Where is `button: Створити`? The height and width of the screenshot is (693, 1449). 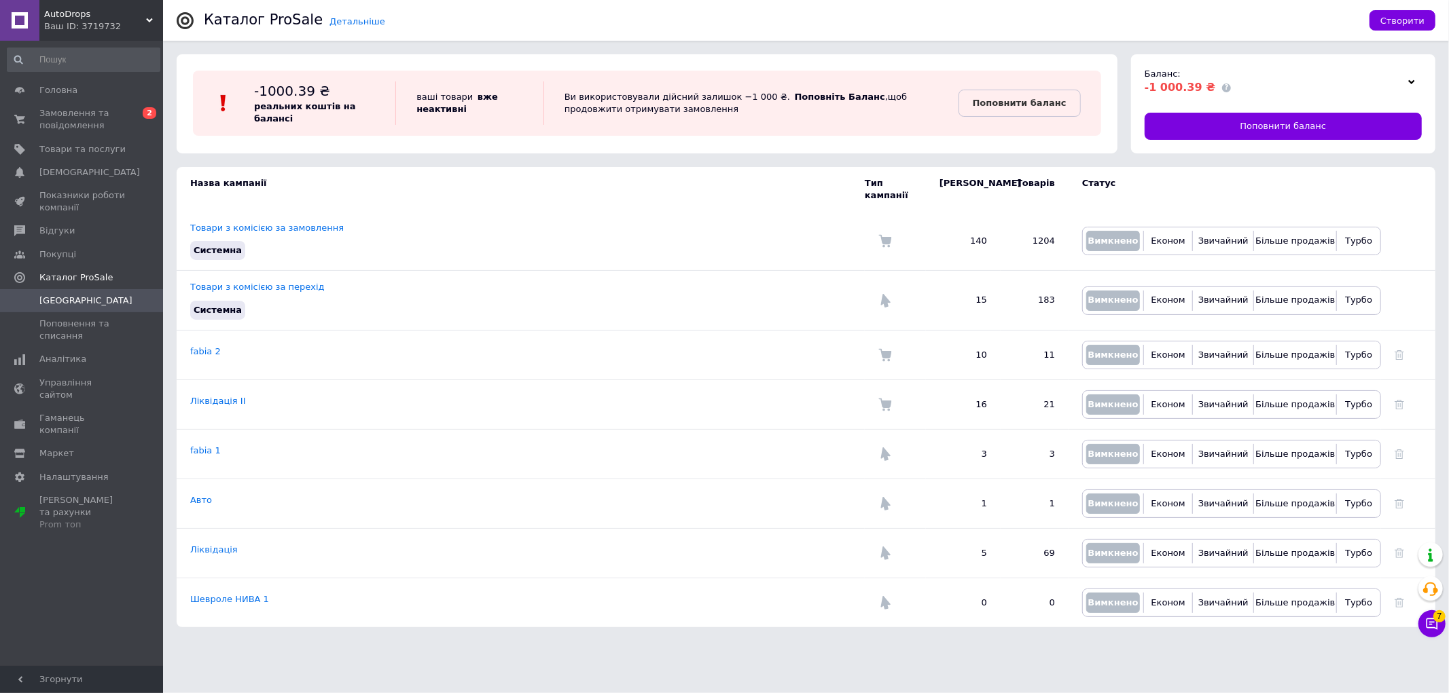 button: Створити is located at coordinates (1402, 20).